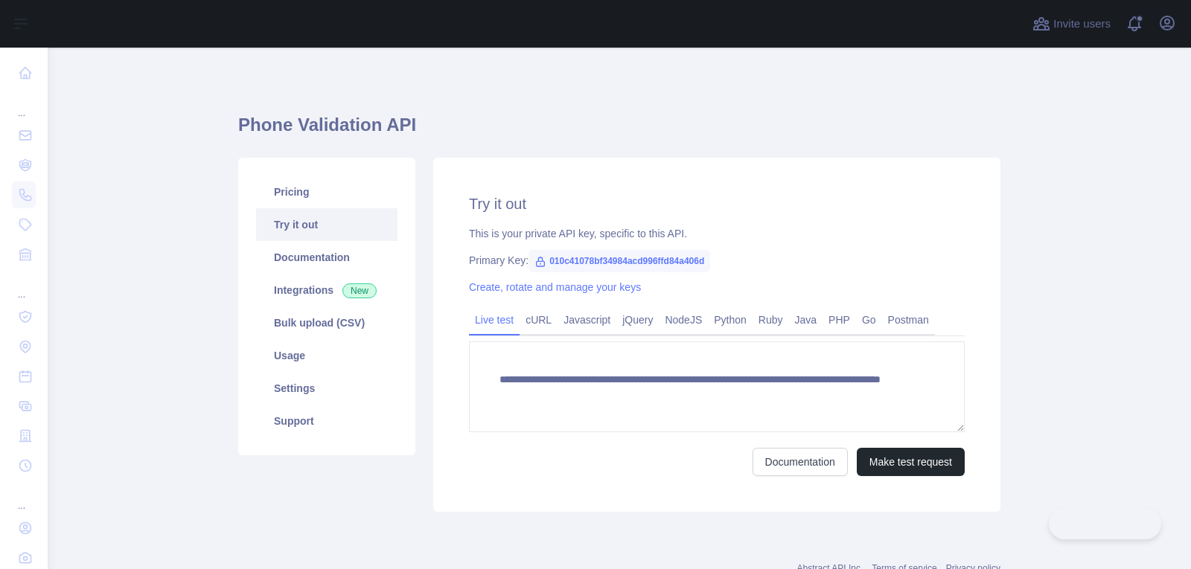 This screenshot has width=1191, height=569. What do you see at coordinates (554, 287) in the screenshot?
I see `a: Create, rotate and manage your keys` at bounding box center [554, 287].